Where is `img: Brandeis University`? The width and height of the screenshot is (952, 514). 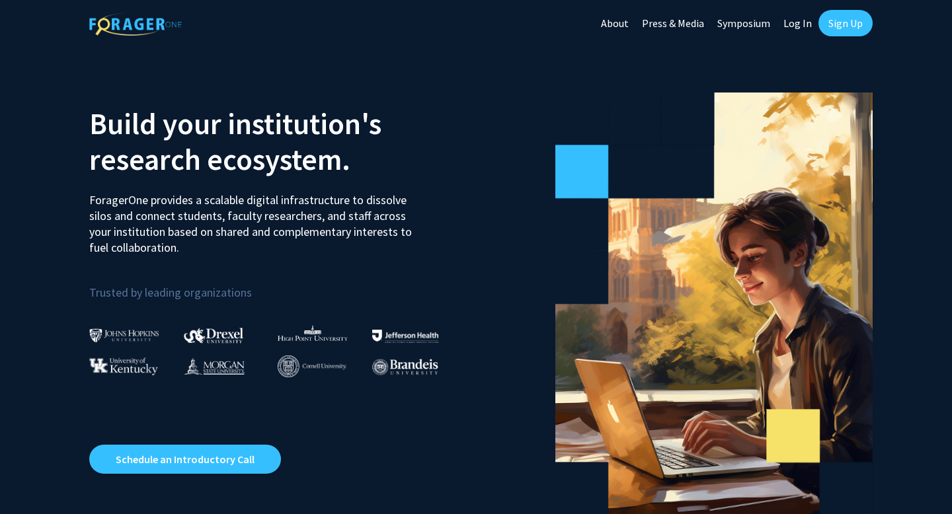 img: Brandeis University is located at coordinates (405, 367).